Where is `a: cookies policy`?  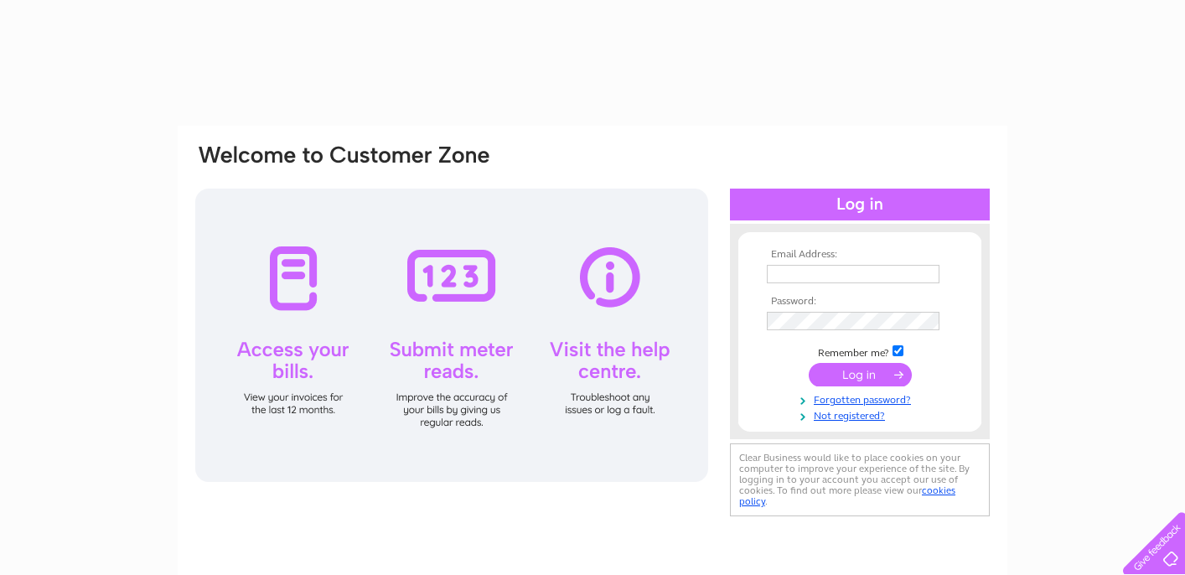 a: cookies policy is located at coordinates (847, 495).